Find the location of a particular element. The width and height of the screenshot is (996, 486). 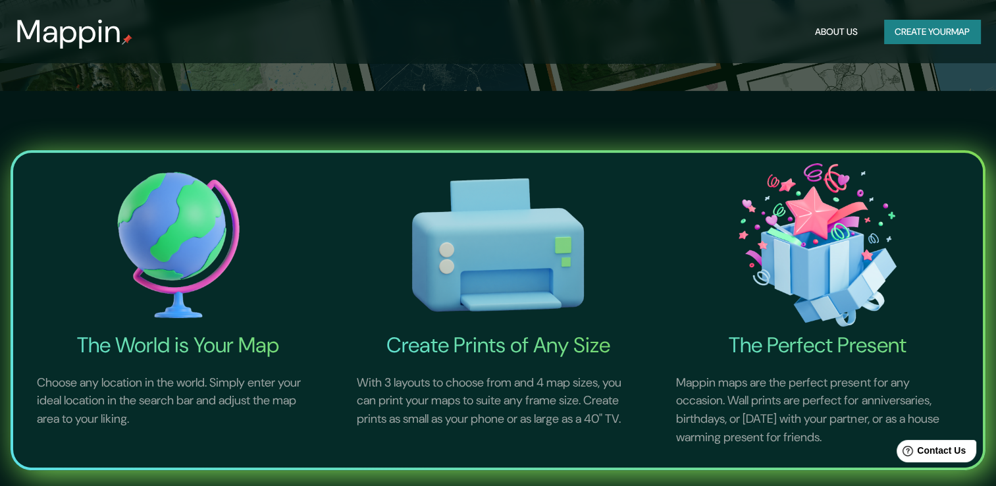

p: With 3 layouts to choose from and 4 map sizes, you can print your maps to suite any frame size. C... is located at coordinates (498, 401).